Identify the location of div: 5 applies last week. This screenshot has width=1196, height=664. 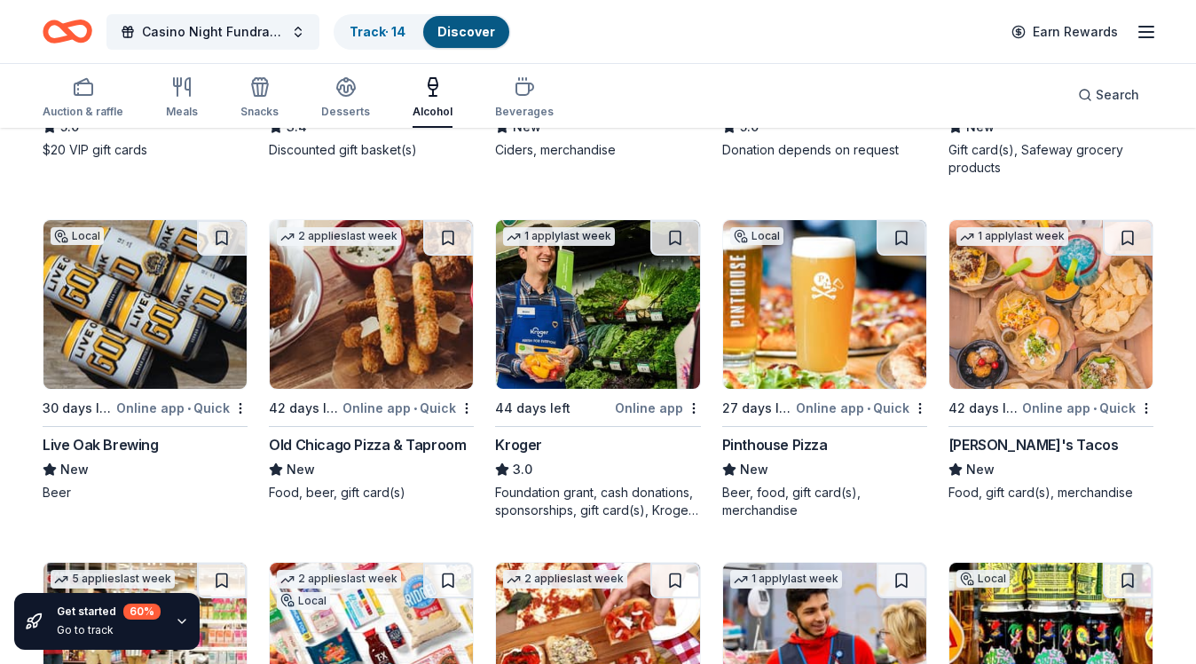
(113, 579).